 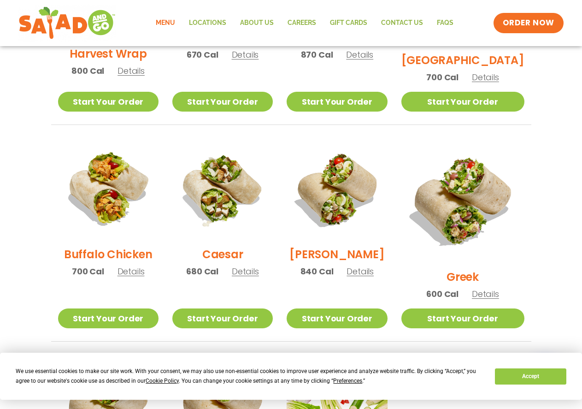 I want to click on span: 840 Cal, so click(x=317, y=271).